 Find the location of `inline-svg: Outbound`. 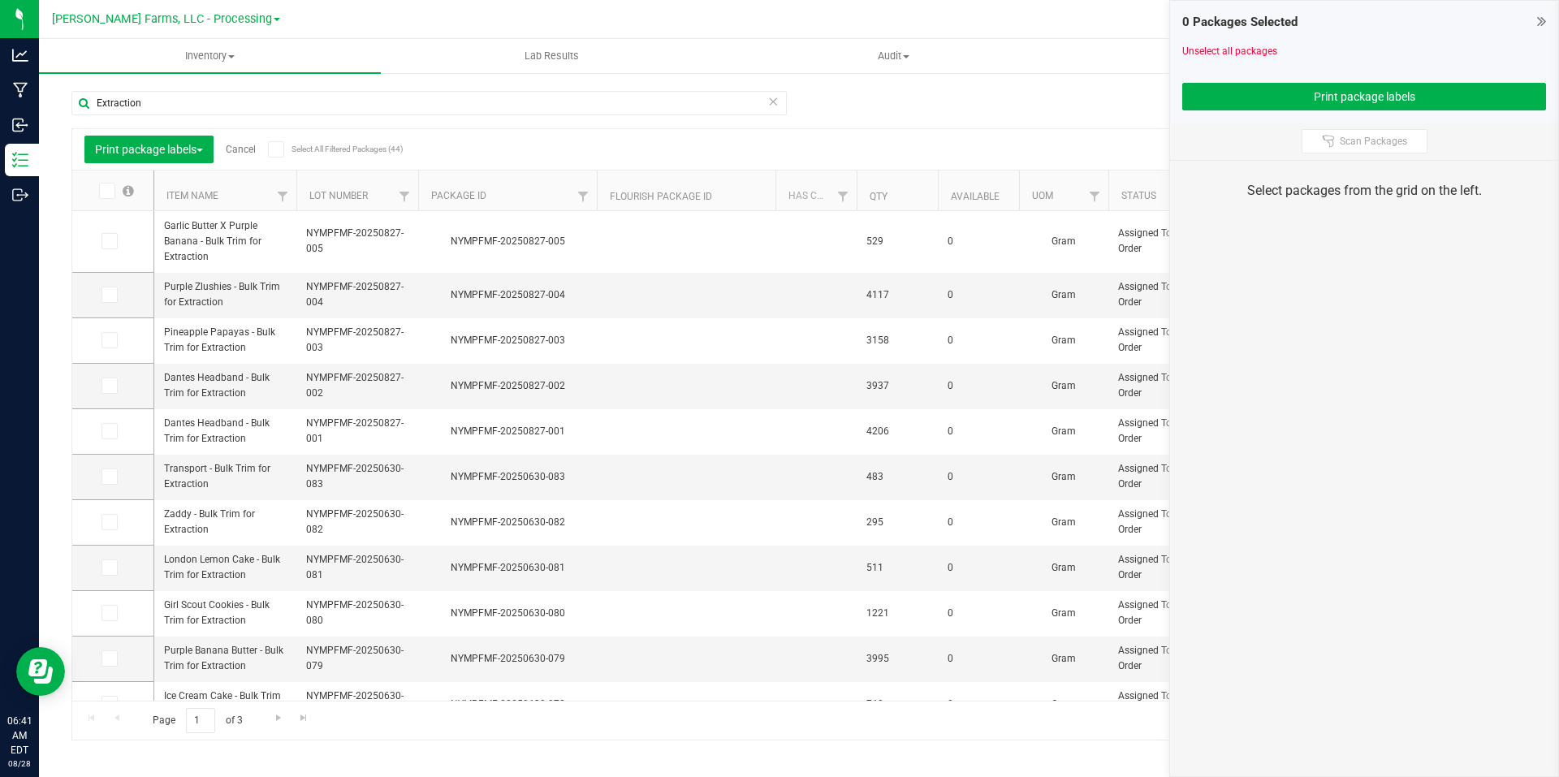

inline-svg: Outbound is located at coordinates (20, 195).